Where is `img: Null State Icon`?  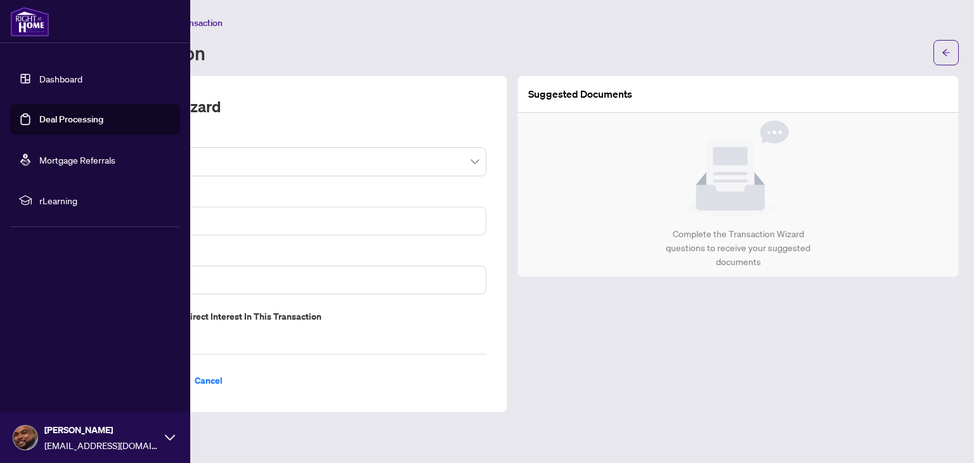 img: Null State Icon is located at coordinates (738, 169).